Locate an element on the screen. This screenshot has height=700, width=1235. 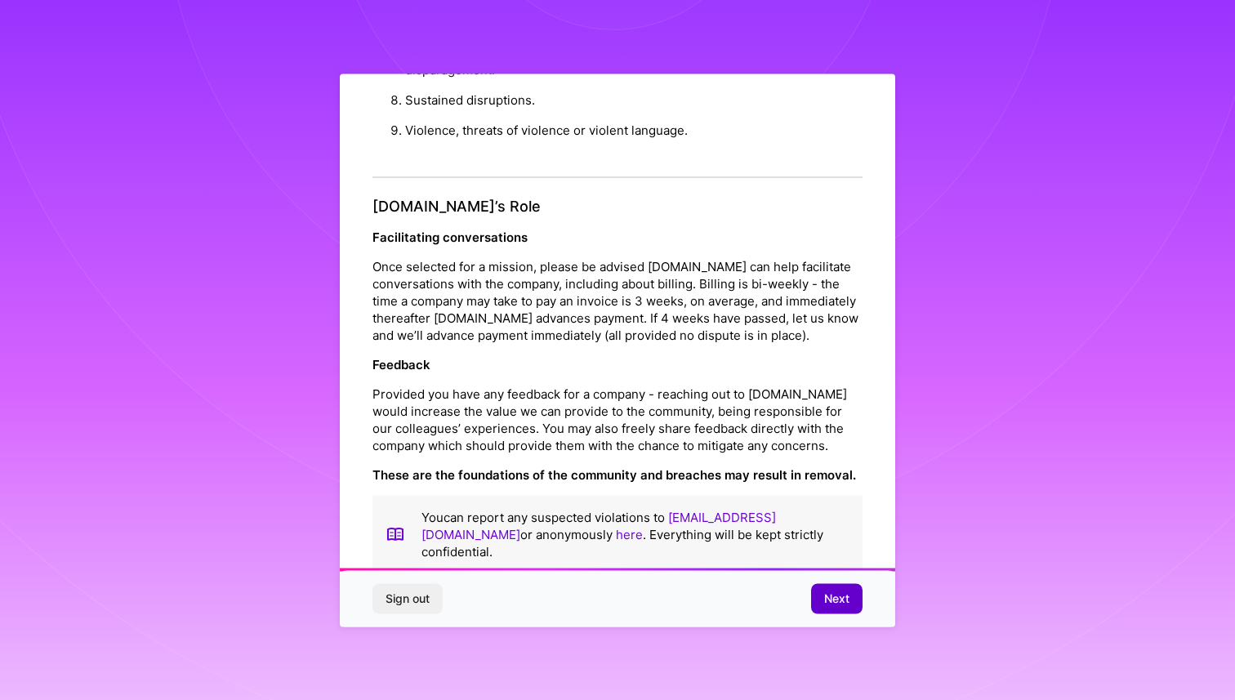
button: Sign out is located at coordinates (408, 599).